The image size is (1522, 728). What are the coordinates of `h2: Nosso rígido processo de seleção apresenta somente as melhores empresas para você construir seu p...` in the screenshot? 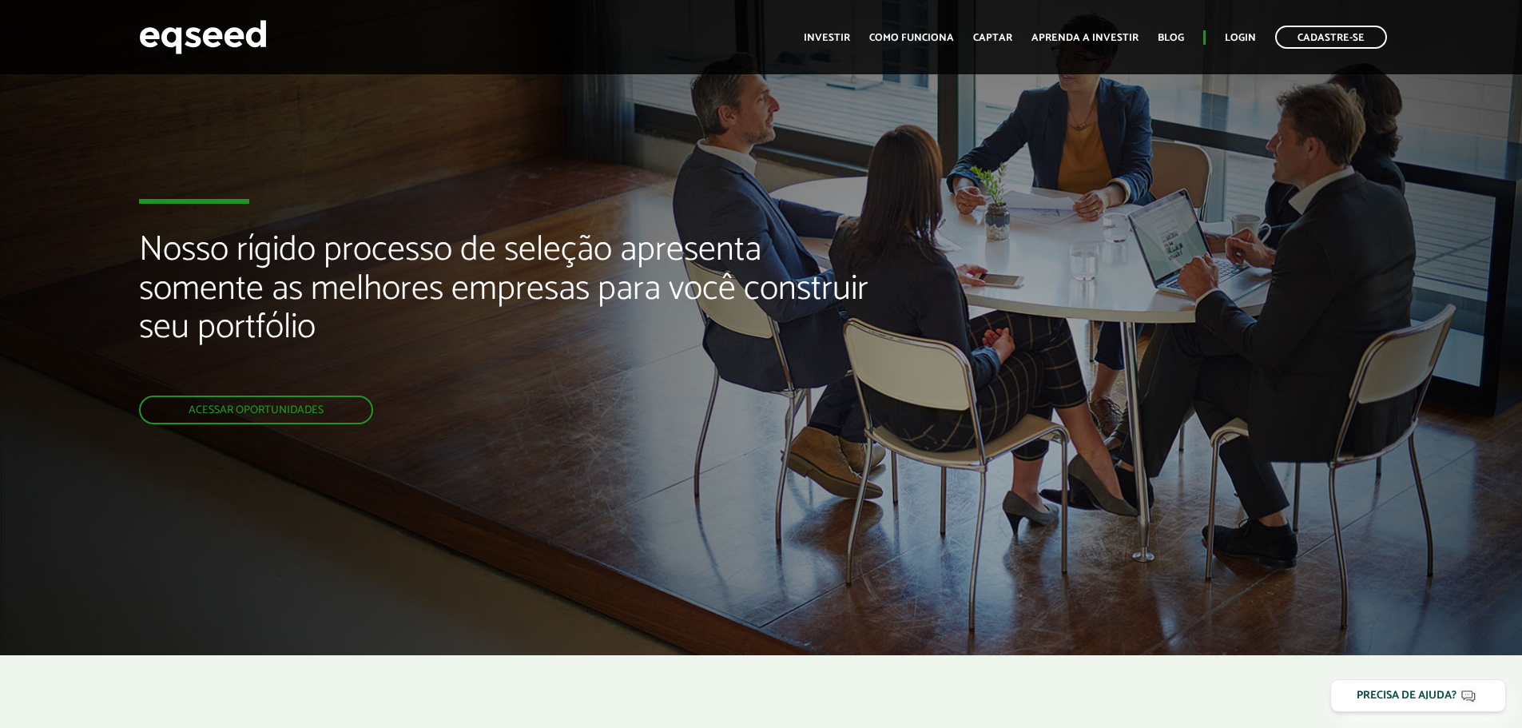 It's located at (507, 312).